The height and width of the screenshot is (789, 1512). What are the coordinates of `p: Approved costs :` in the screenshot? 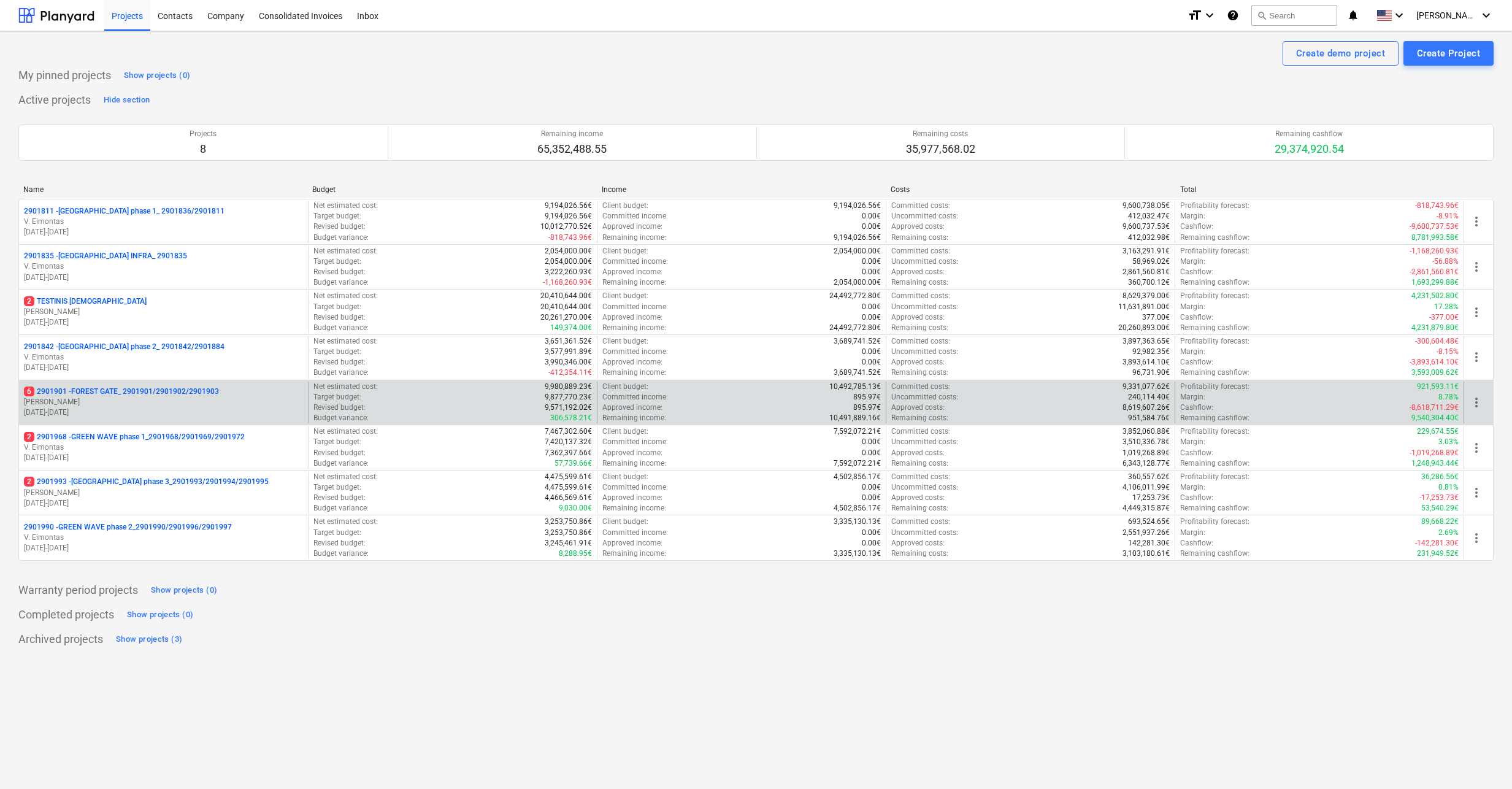 It's located at (917, 272).